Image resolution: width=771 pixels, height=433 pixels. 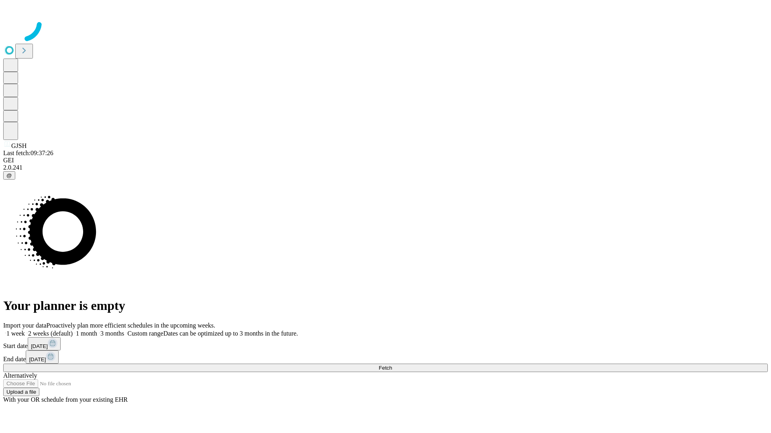 I want to click on span: GJSH, so click(x=19, y=146).